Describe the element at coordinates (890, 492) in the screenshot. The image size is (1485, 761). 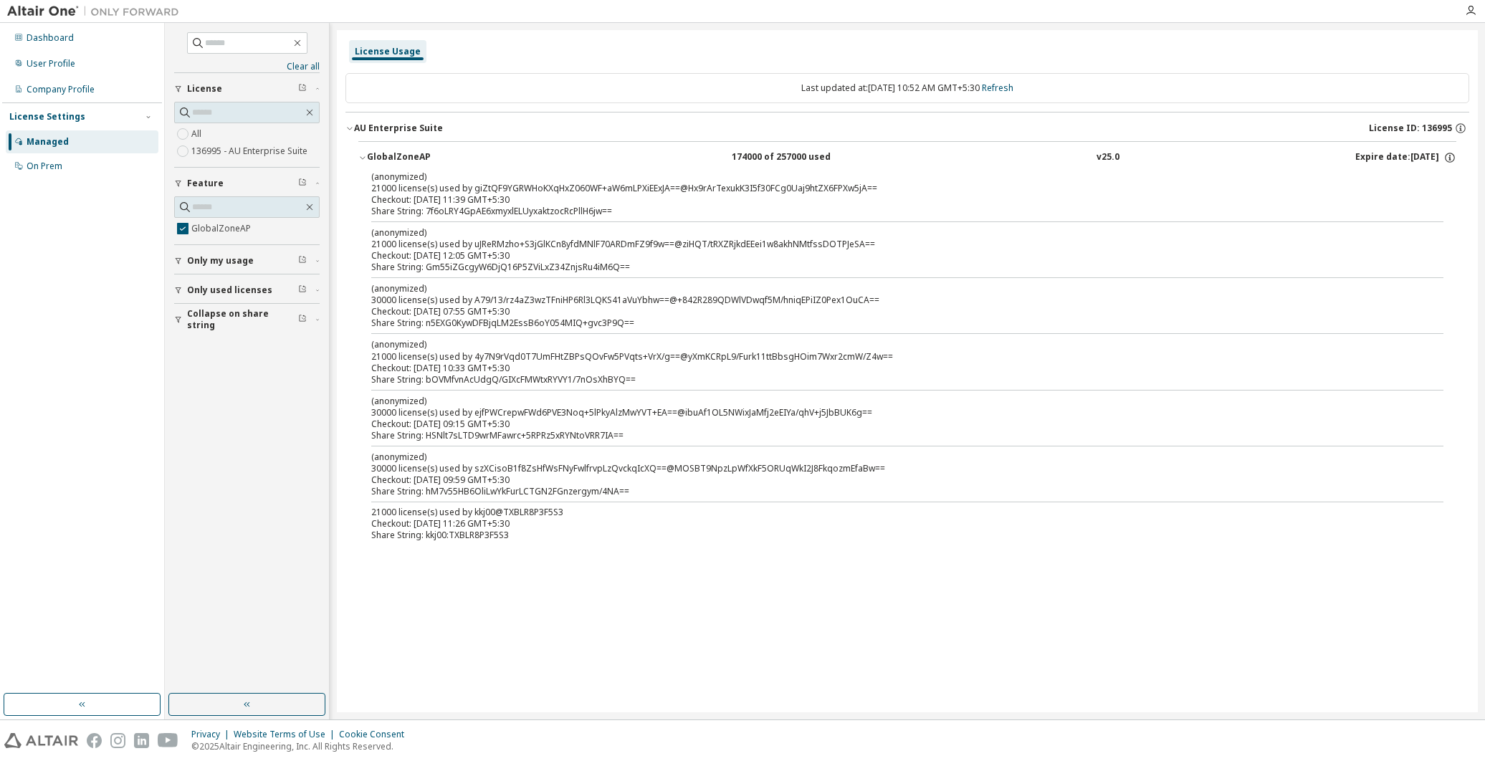
I see `div: Share String: hM7v55HB6OliLwYkFurLCTGN2FGnzergym/4NA==` at that location.